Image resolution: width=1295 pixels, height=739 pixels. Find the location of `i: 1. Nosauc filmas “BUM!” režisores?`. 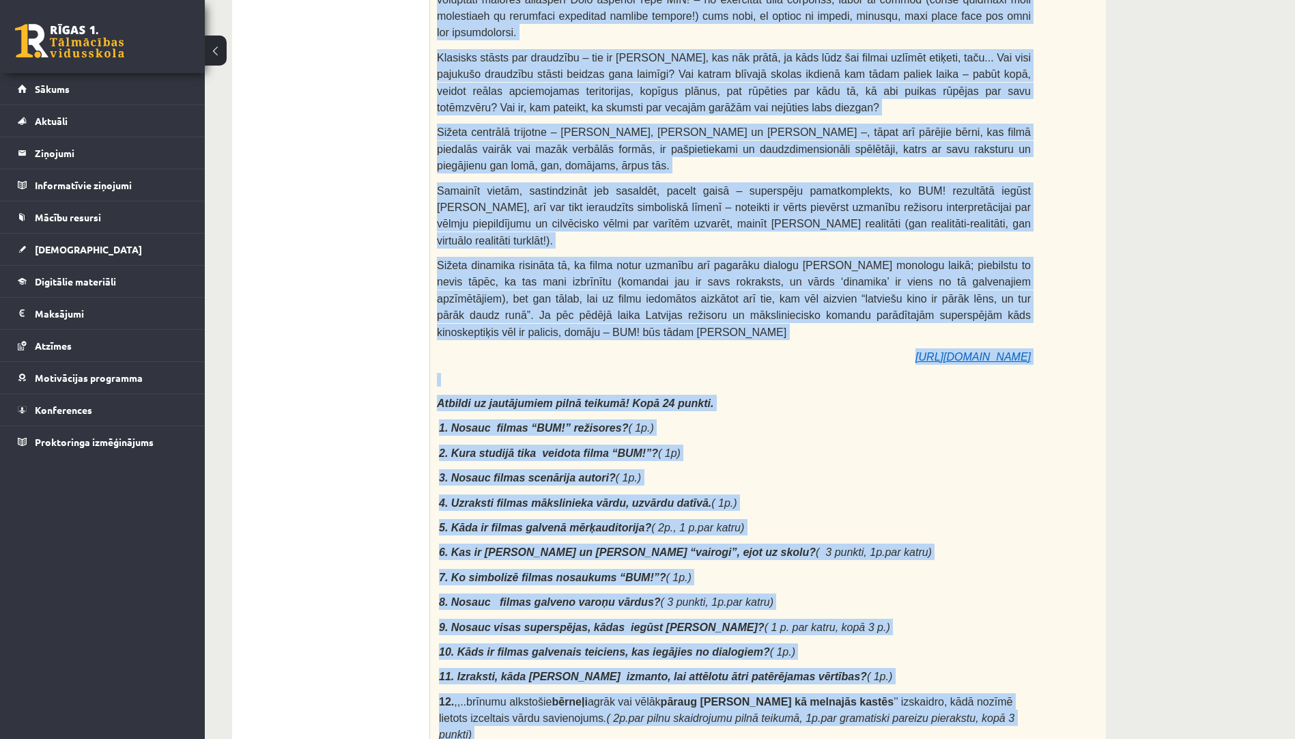

i: 1. Nosauc filmas “BUM!” režisores? is located at coordinates (533, 427).